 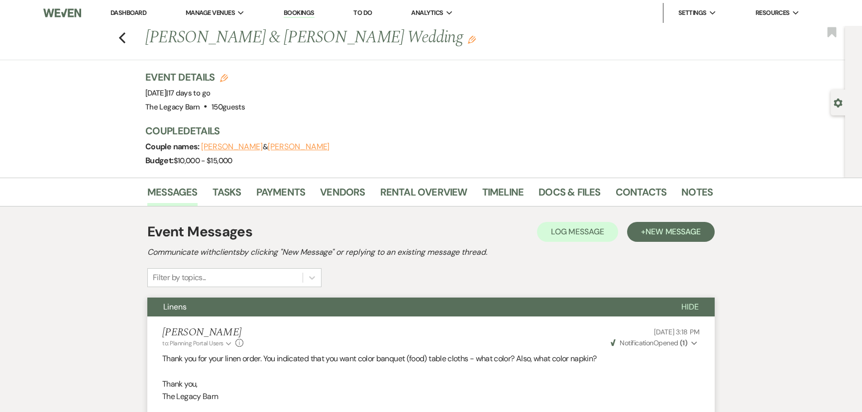 I want to click on button: Log Message, so click(x=578, y=232).